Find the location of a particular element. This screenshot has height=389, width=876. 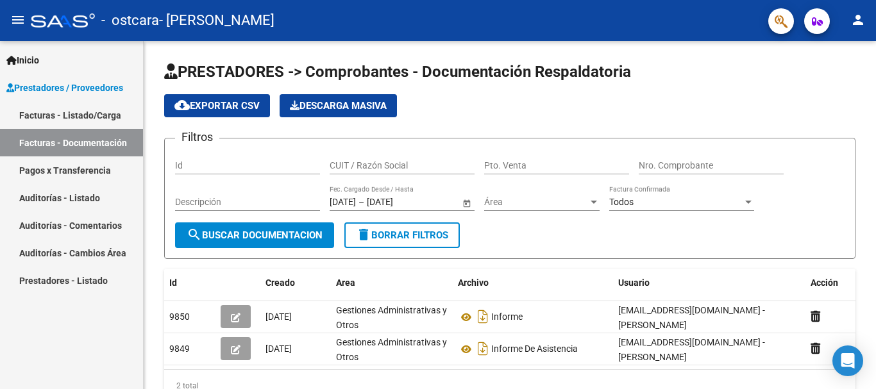

mat-icon: person is located at coordinates (858, 20).